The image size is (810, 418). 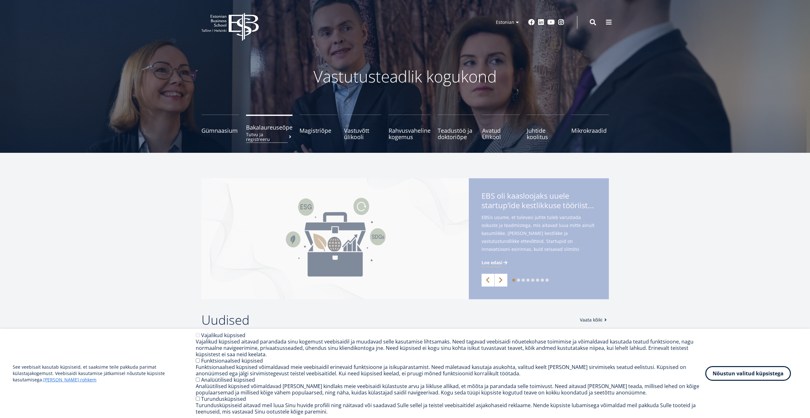 I want to click on a: 1, so click(x=514, y=280).